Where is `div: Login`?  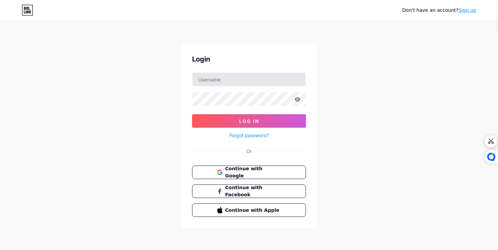 div: Login is located at coordinates (249, 59).